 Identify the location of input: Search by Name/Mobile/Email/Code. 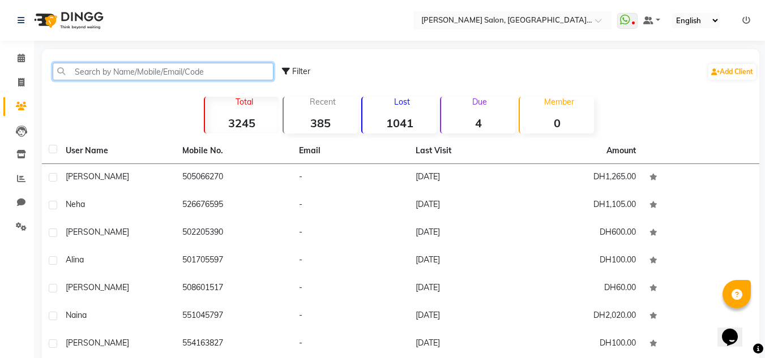
(163, 71).